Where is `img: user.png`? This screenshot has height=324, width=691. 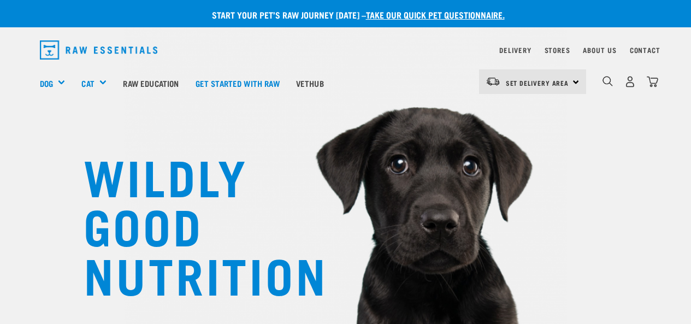
img: user.png is located at coordinates (629, 81).